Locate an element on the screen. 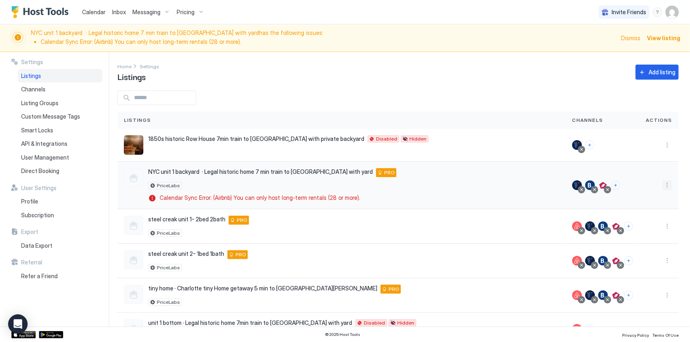 This screenshot has width=690, height=342. span: Refer a Friend is located at coordinates (39, 276).